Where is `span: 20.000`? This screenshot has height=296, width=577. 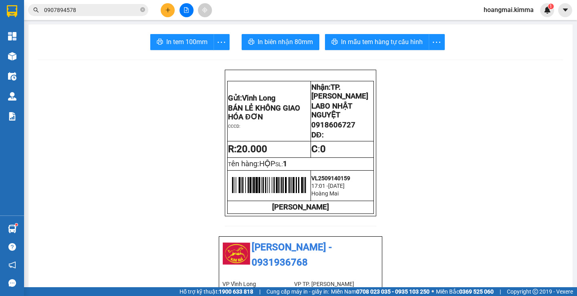
span: 20.000 is located at coordinates (252, 149).